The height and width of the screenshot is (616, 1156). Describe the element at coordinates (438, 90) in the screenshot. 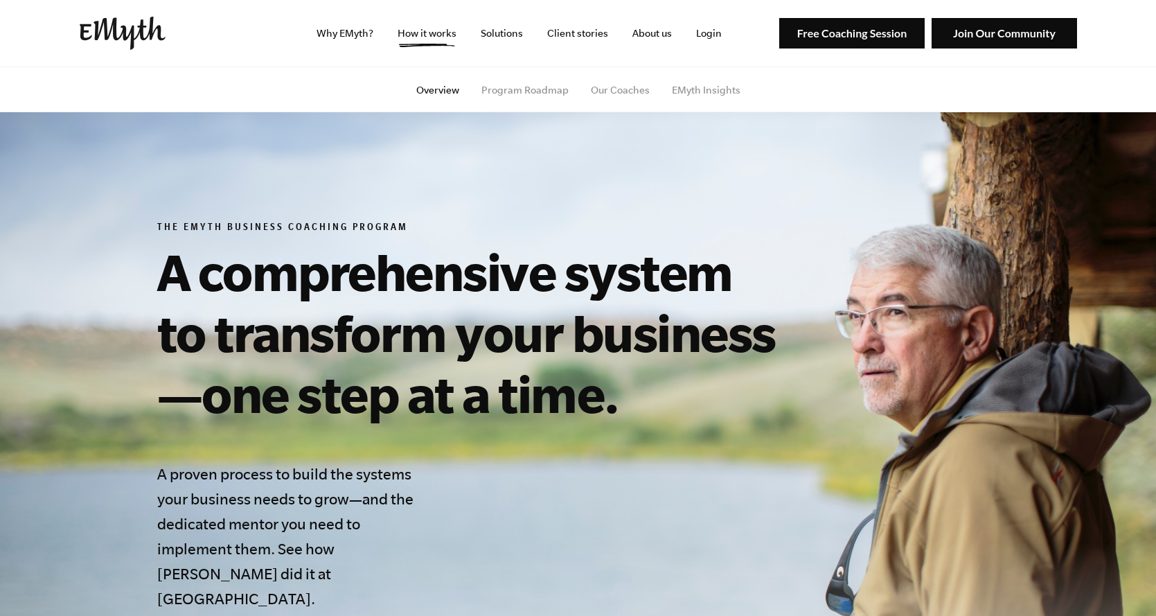

I see `a: Overview` at that location.